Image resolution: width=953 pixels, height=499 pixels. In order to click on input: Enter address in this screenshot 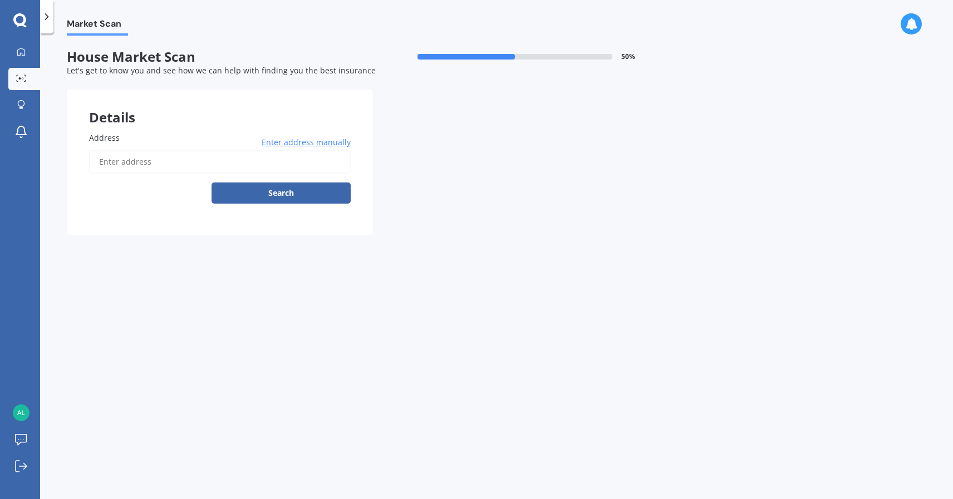, I will do `click(220, 162)`.